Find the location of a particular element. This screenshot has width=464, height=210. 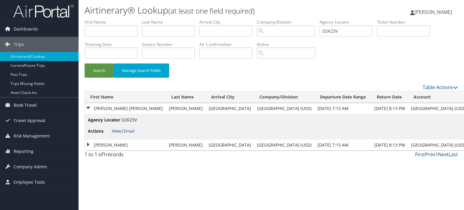

span: Risk Management is located at coordinates (32, 136).